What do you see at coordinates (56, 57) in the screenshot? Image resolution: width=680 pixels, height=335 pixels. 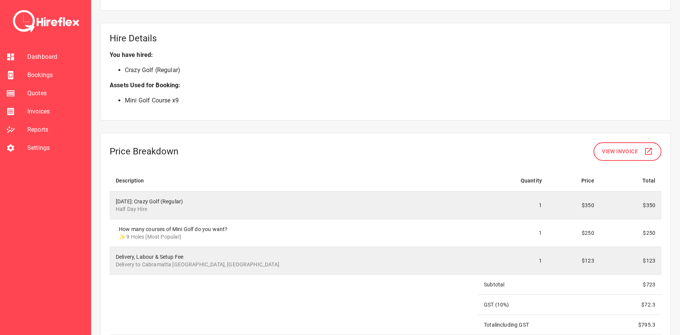 I see `span: Dashboard` at bounding box center [56, 57].